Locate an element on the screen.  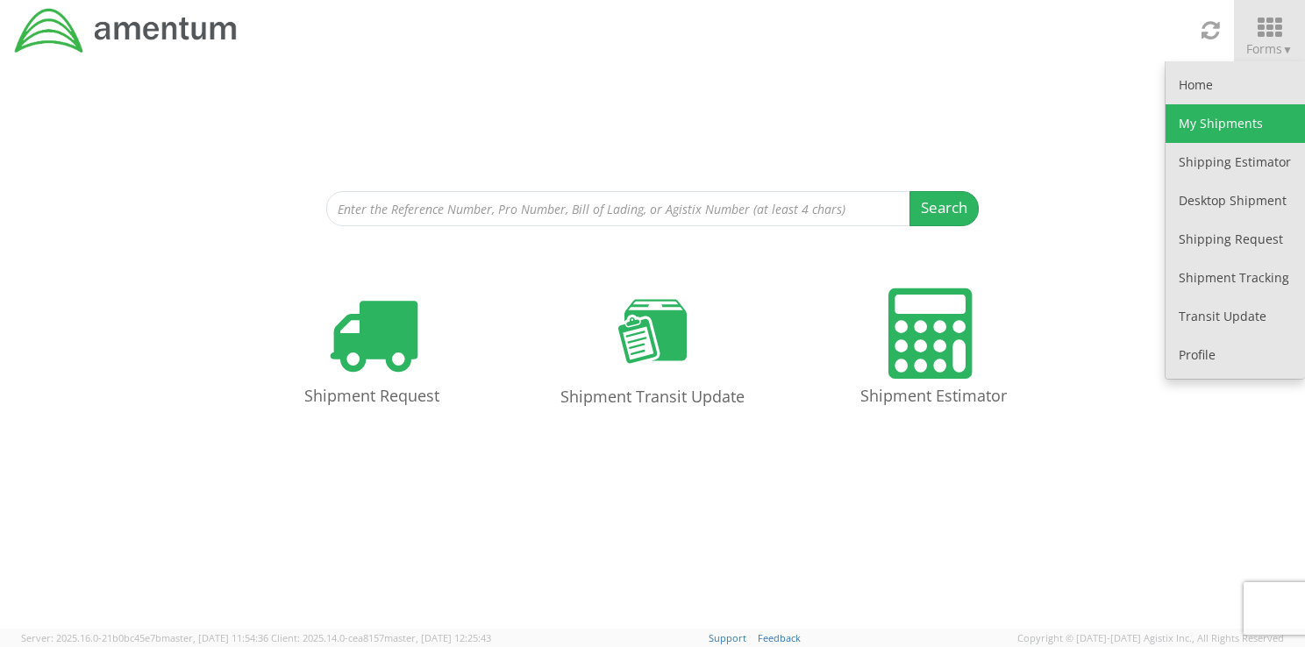
a: Support is located at coordinates (727, 638).